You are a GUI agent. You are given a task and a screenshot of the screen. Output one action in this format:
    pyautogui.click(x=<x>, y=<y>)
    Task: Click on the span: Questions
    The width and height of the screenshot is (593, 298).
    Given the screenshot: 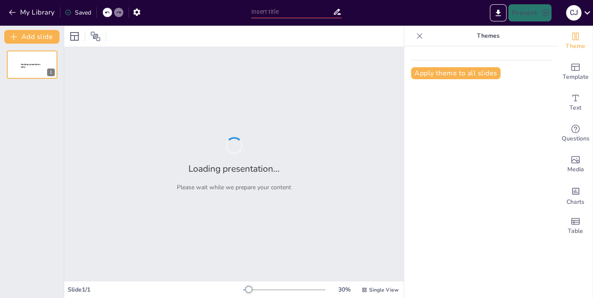 What is the action you would take?
    pyautogui.click(x=575, y=139)
    